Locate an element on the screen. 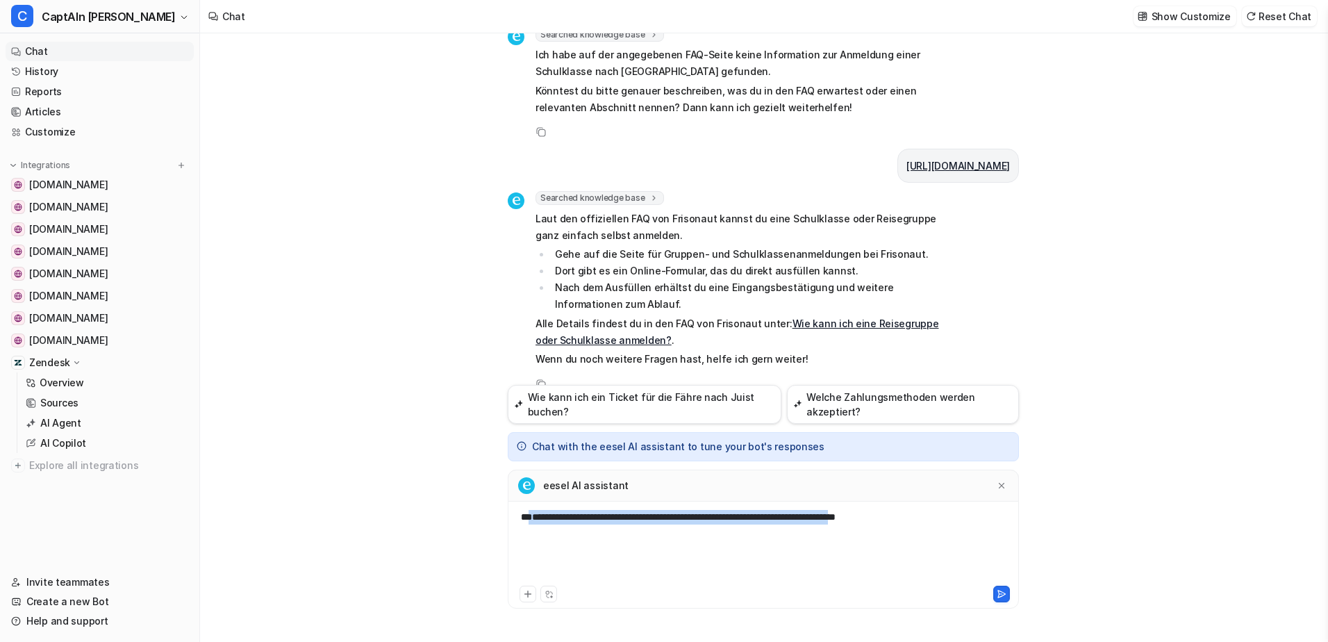 The image size is (1328, 642). p: AI Copilot is located at coordinates (63, 443).